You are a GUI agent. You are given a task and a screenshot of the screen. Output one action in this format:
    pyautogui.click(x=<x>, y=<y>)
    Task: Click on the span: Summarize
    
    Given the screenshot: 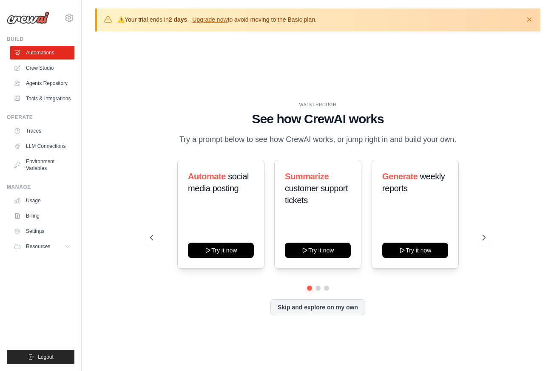 What is the action you would take?
    pyautogui.click(x=307, y=177)
    